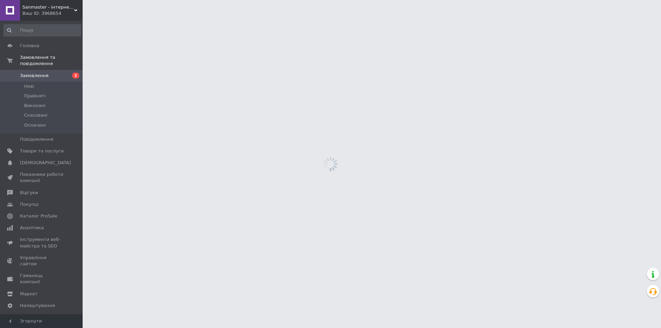 The height and width of the screenshot is (328, 661). Describe the element at coordinates (48, 7) in the screenshot. I see `span: Sanmaster - інтернет-магазин сантехніки` at that location.